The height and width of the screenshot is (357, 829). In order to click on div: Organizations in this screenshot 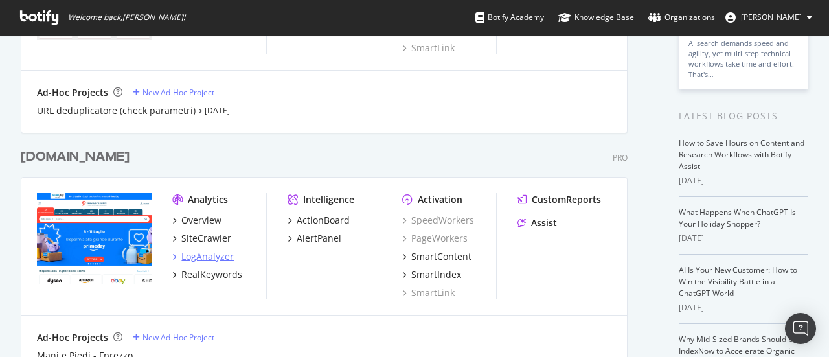, I will do `click(681, 17)`.